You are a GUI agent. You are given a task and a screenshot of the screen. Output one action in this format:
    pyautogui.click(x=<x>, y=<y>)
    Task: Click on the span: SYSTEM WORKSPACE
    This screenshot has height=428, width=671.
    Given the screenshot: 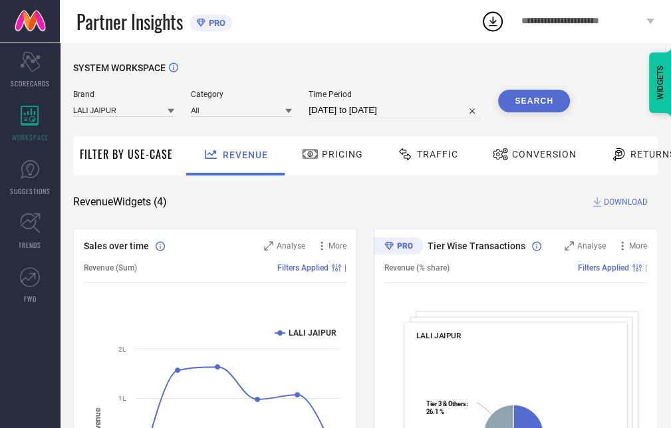 What is the action you would take?
    pyautogui.click(x=119, y=68)
    